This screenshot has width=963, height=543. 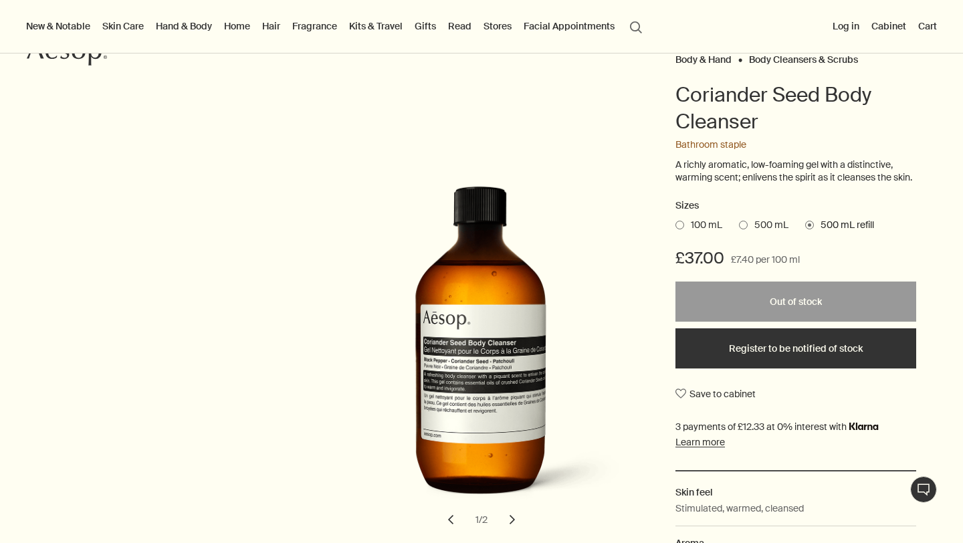 What do you see at coordinates (58, 26) in the screenshot?
I see `button: New & Notable` at bounding box center [58, 26].